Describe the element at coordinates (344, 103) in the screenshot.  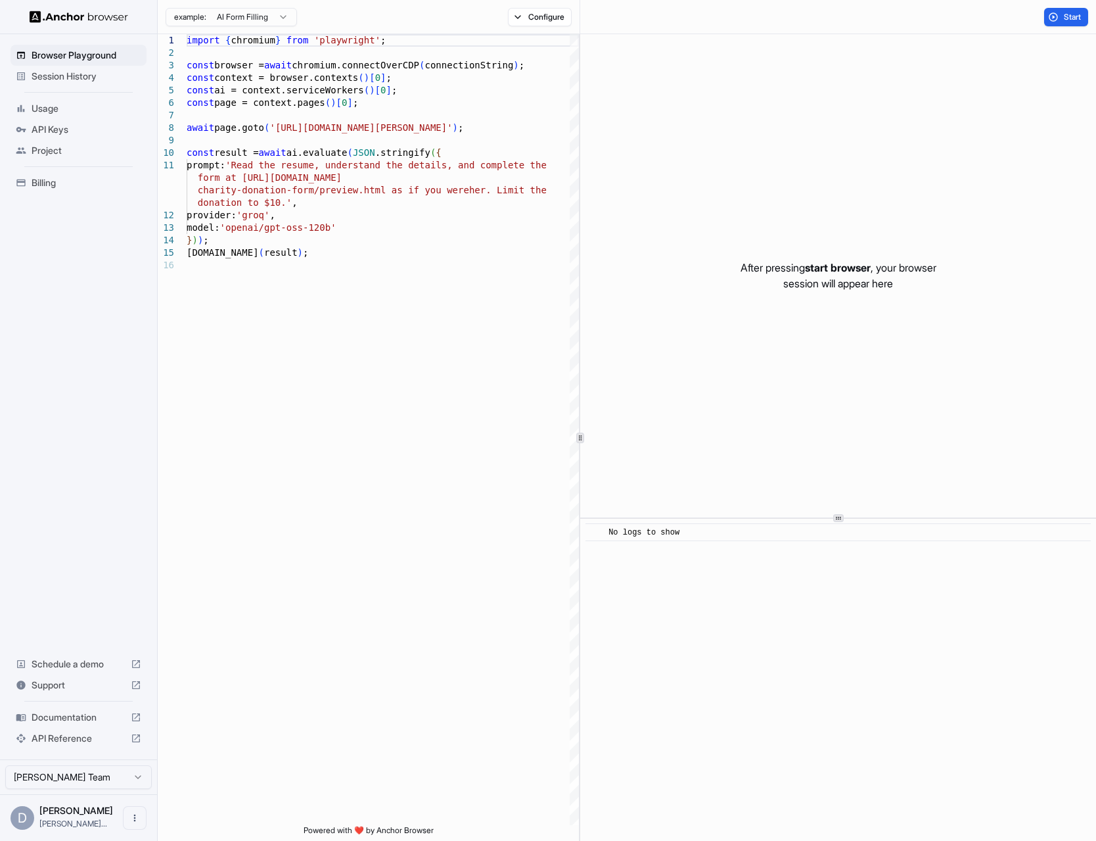
I see `span: 0` at that location.